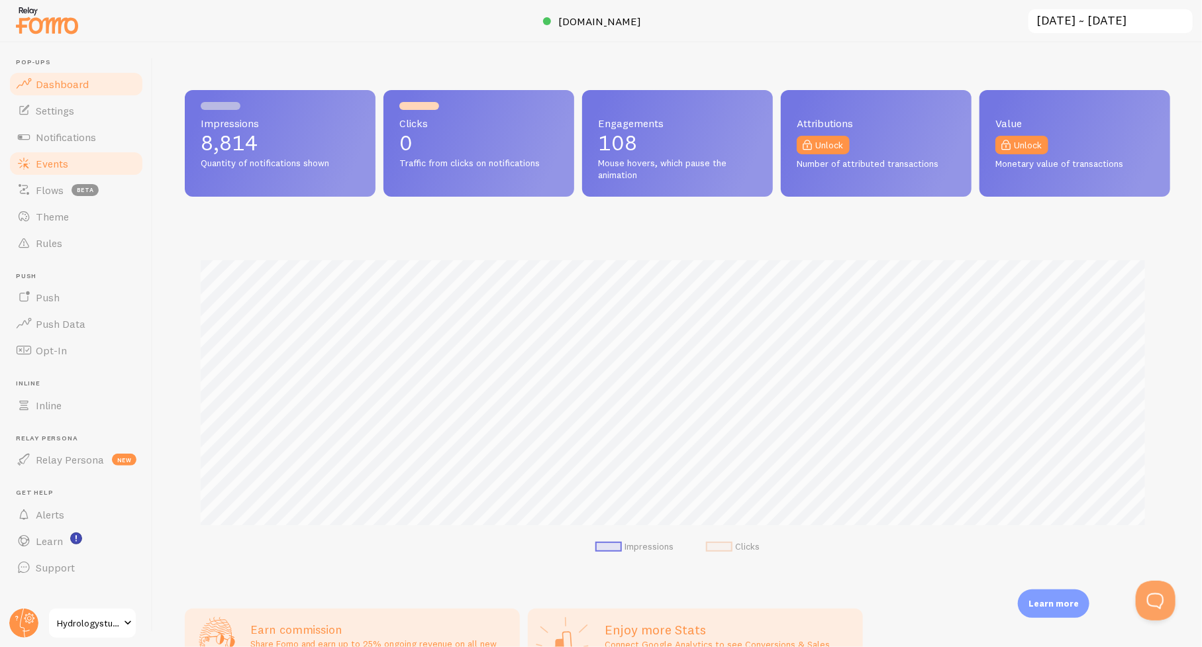  What do you see at coordinates (280, 143) in the screenshot?
I see `p: 8,814` at bounding box center [280, 143].